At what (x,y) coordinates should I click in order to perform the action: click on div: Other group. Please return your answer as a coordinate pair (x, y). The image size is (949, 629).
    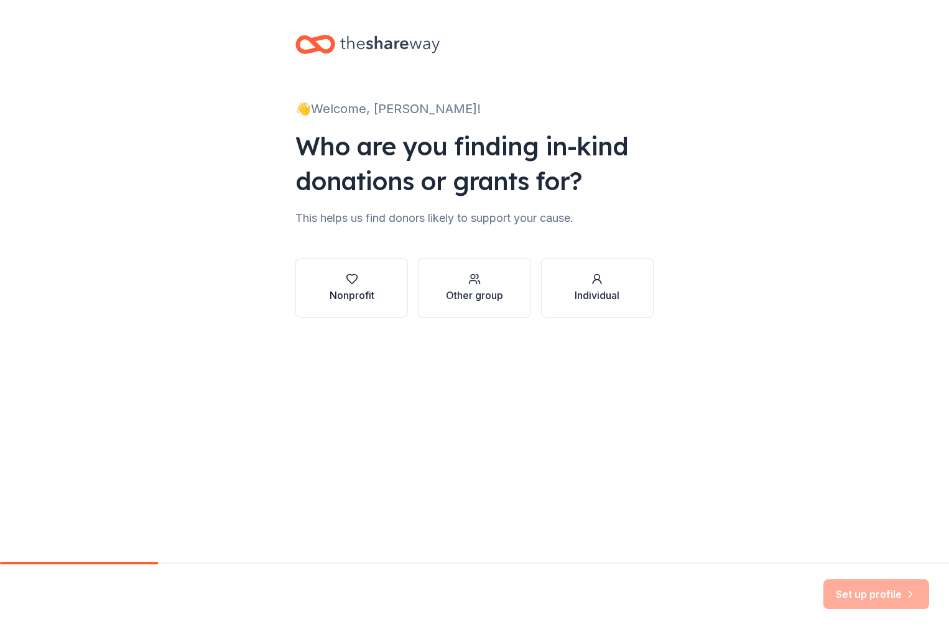
    Looking at the image, I should click on (474, 295).